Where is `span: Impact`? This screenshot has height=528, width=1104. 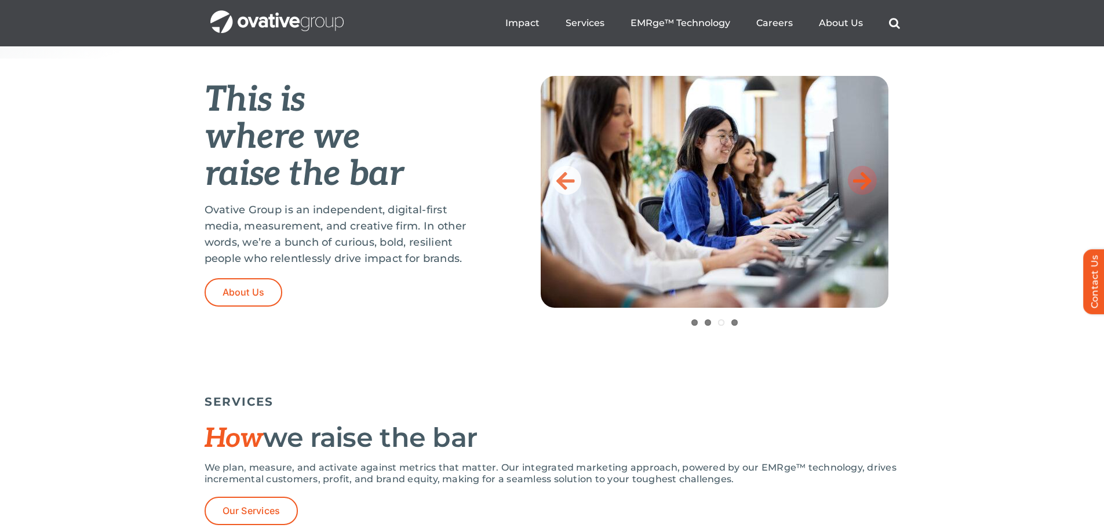
span: Impact is located at coordinates (522, 23).